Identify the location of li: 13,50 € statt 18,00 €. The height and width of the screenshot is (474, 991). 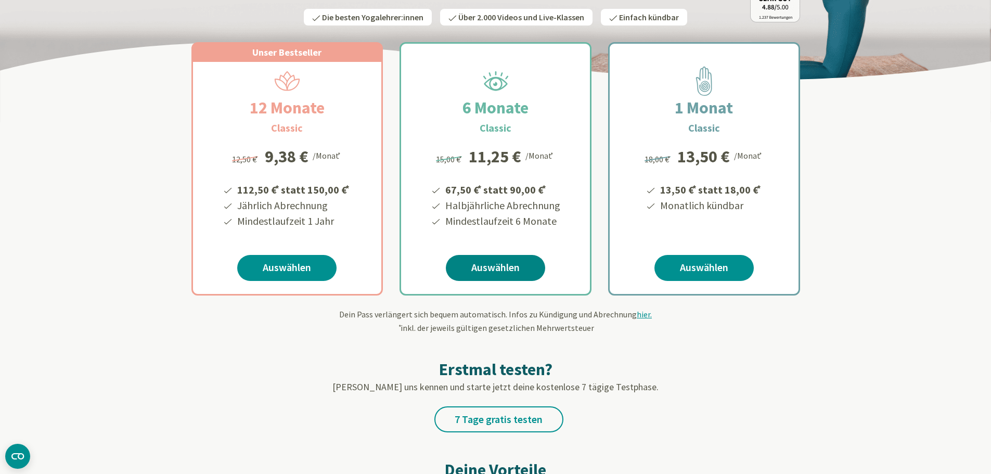
(710, 189).